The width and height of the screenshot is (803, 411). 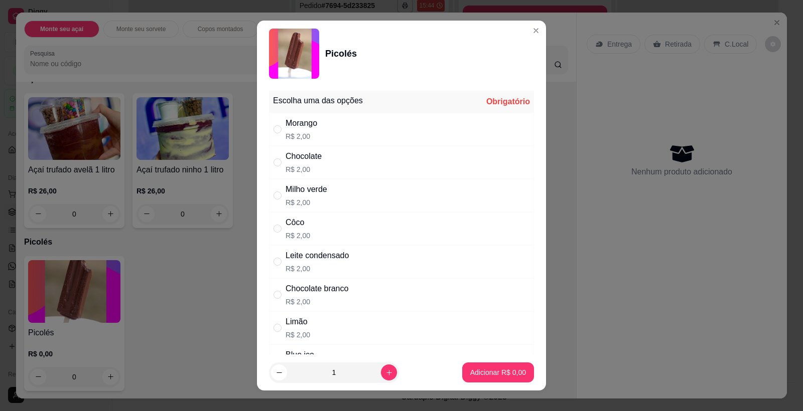 What do you see at coordinates (498, 373) in the screenshot?
I see `button: Adicionar R$ 0,00` at bounding box center [498, 373].